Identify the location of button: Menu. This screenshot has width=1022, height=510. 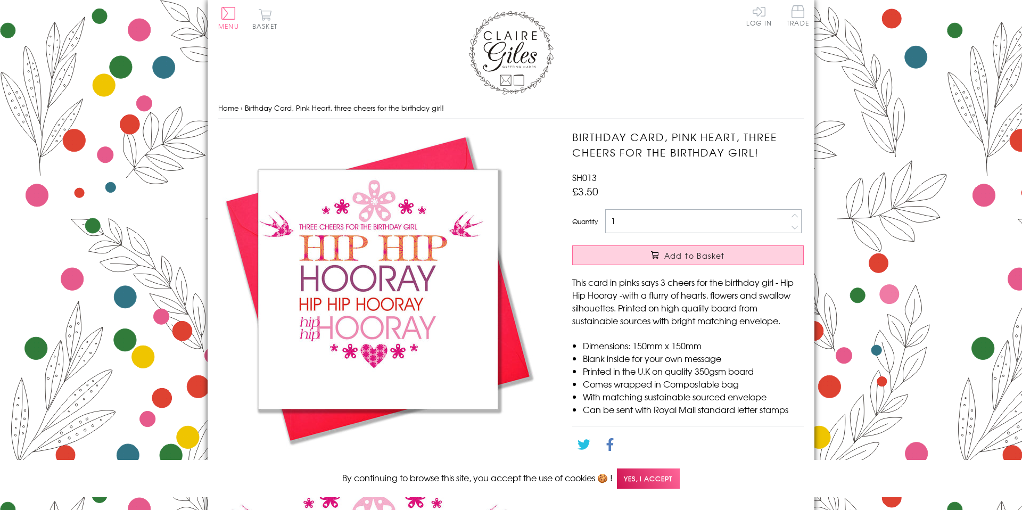
(228, 18).